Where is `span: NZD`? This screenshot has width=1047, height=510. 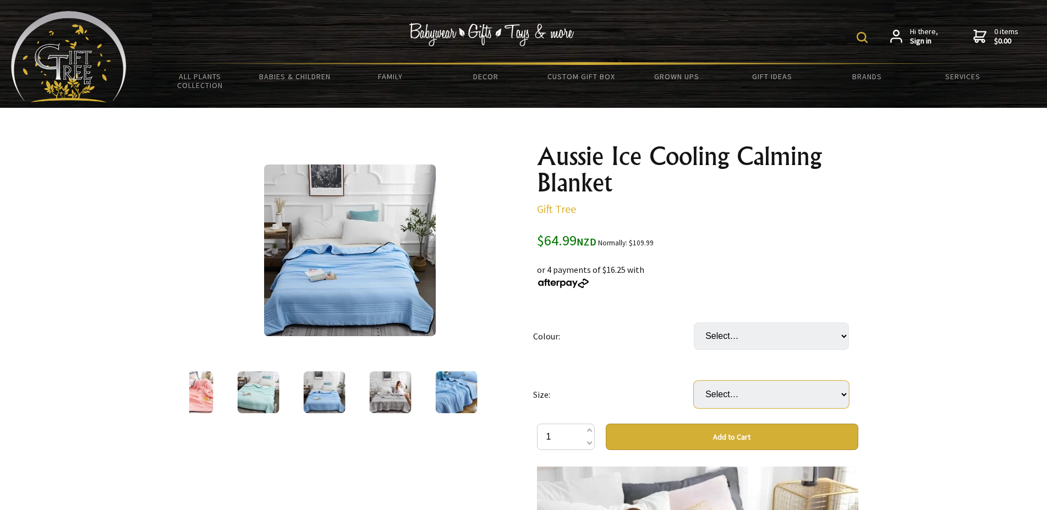
span: NZD is located at coordinates (587, 242).